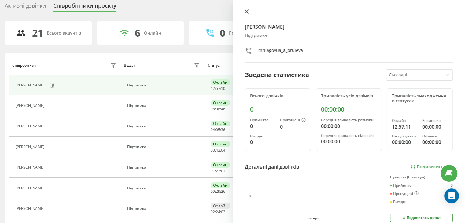 This screenshot has width=465, height=223. I want to click on span: 03, so click(213, 150).